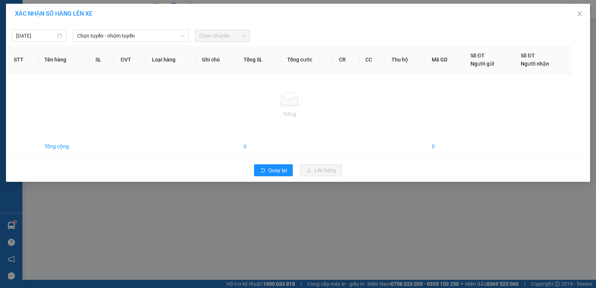  I want to click on td: Tổng cộng, so click(64, 146).